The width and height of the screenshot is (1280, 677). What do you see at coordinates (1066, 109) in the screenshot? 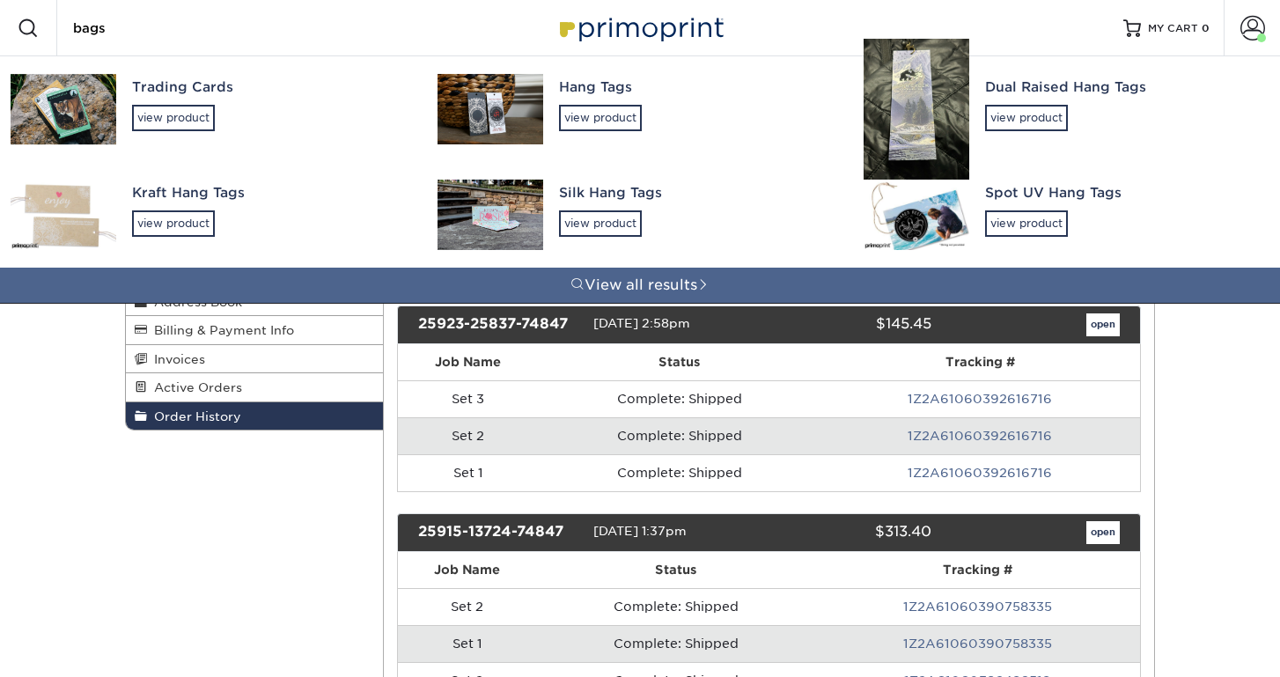
I see `a: Dual Raised Hang Tagsview product` at bounding box center [1066, 109].